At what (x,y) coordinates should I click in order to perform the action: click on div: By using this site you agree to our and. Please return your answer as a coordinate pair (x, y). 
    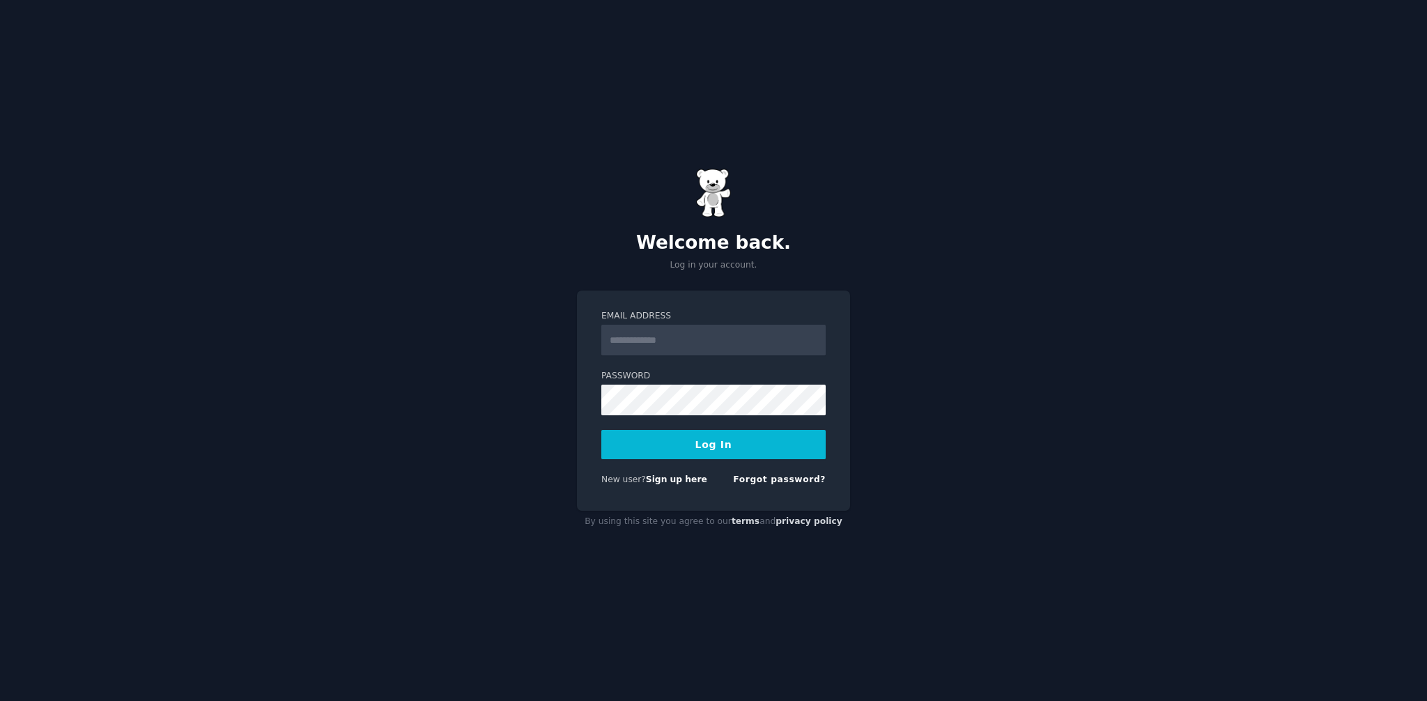
    Looking at the image, I should click on (714, 522).